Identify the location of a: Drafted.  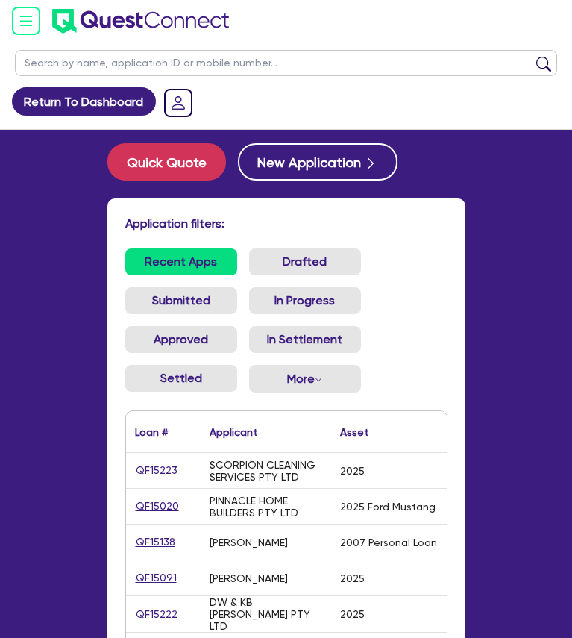
(305, 262).